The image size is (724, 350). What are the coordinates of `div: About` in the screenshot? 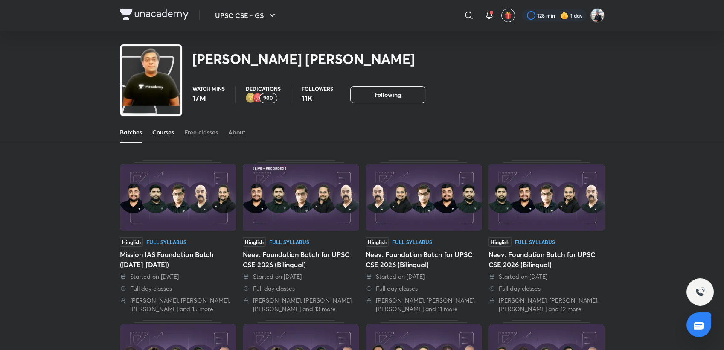 It's located at (237, 132).